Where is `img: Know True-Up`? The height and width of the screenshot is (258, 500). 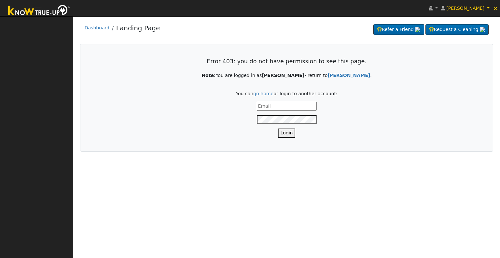 img: Know True-Up is located at coordinates (39, 11).